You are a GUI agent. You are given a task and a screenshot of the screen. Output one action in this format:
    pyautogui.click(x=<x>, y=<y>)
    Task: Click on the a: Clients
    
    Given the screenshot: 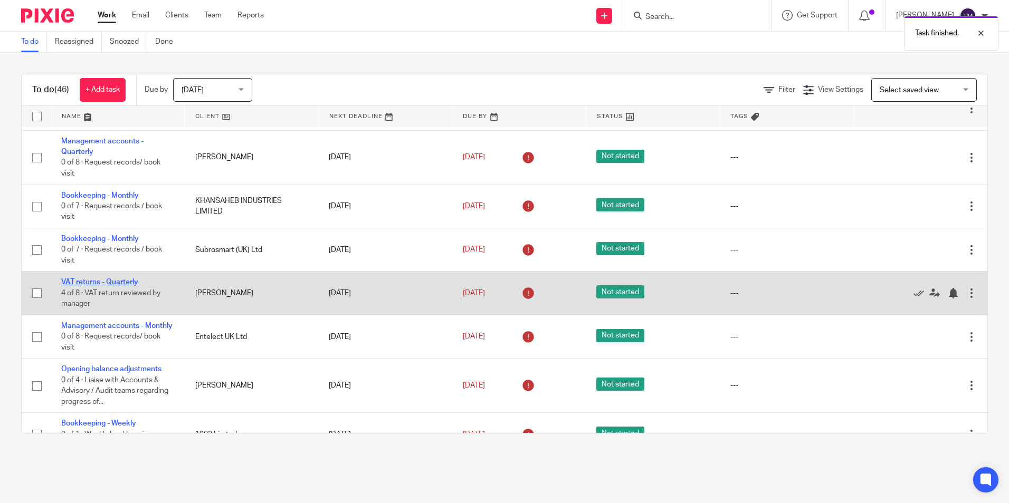 What is the action you would take?
    pyautogui.click(x=177, y=15)
    